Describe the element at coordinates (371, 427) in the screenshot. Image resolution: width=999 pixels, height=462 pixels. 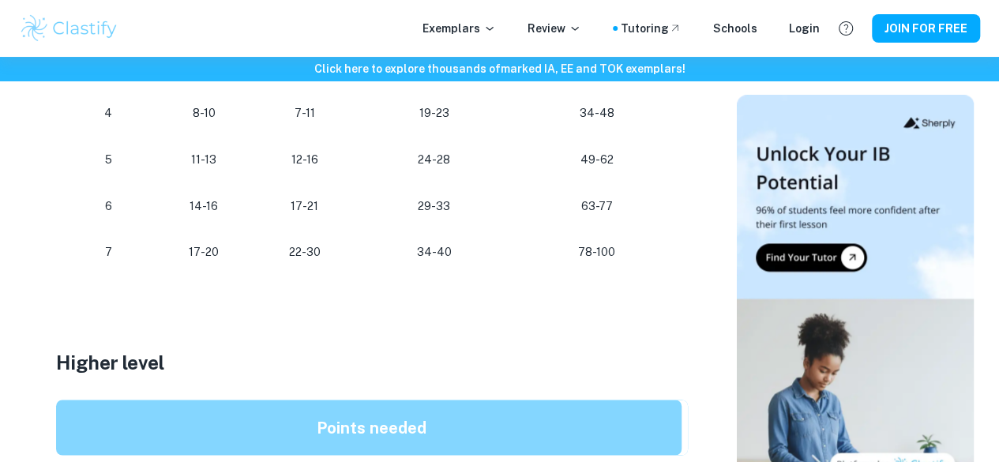
I see `strong: Points needed` at that location.